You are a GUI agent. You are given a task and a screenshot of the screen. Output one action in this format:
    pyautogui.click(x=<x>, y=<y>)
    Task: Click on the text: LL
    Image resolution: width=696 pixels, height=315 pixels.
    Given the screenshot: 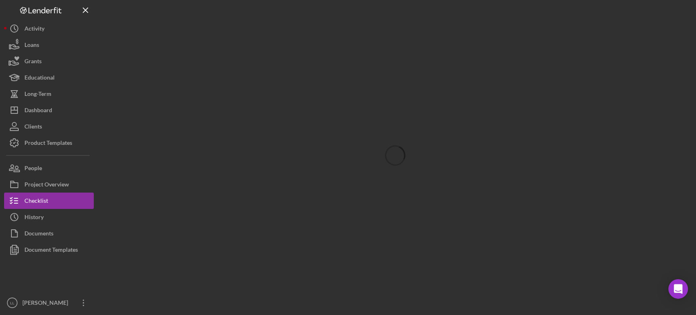 What is the action you would take?
    pyautogui.click(x=12, y=302)
    